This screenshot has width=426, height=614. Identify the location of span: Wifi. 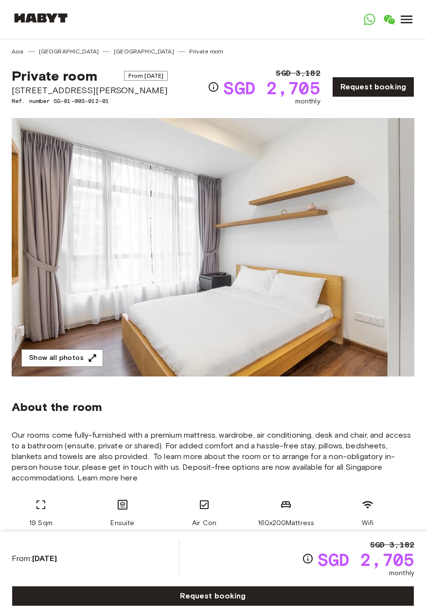
(367, 523).